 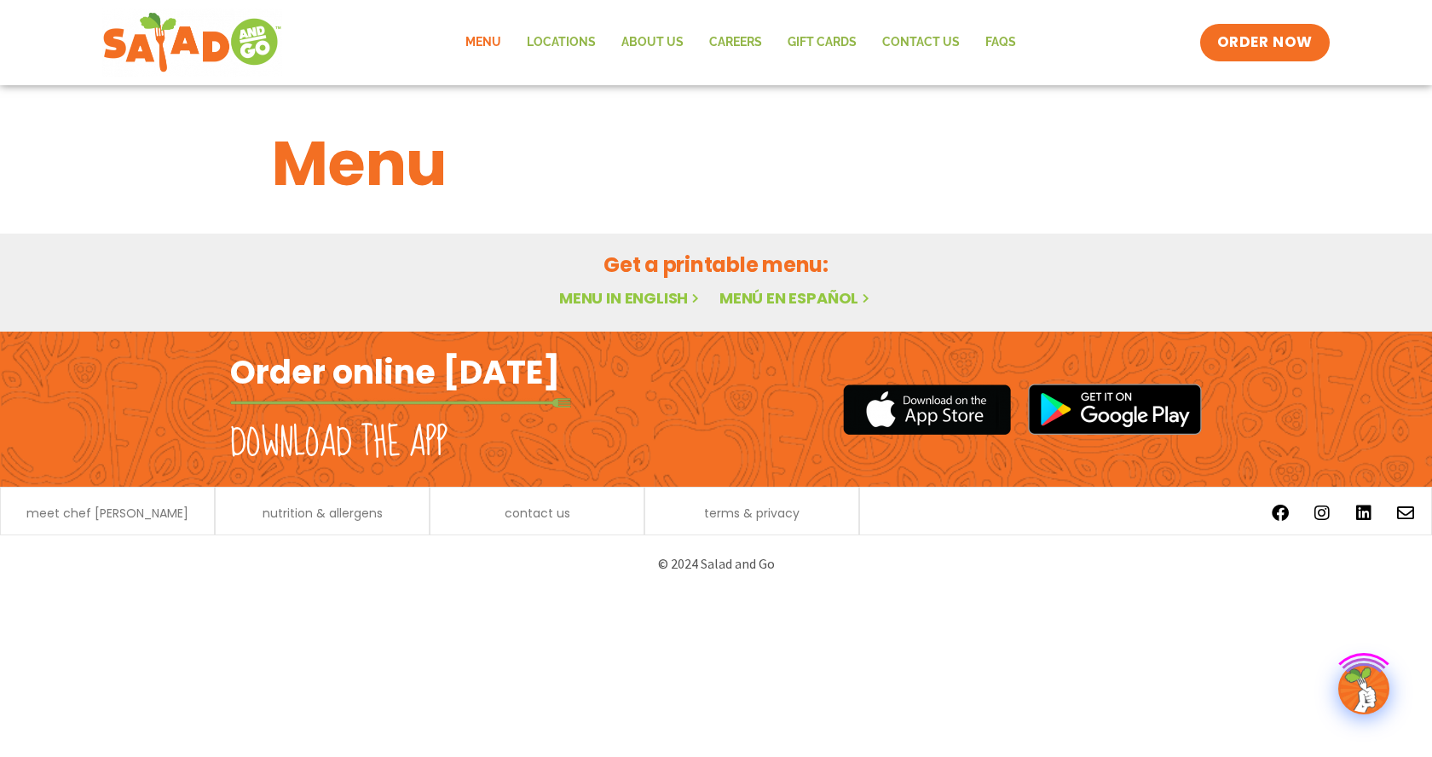 What do you see at coordinates (401, 402) in the screenshot?
I see `img: fork` at bounding box center [401, 402].